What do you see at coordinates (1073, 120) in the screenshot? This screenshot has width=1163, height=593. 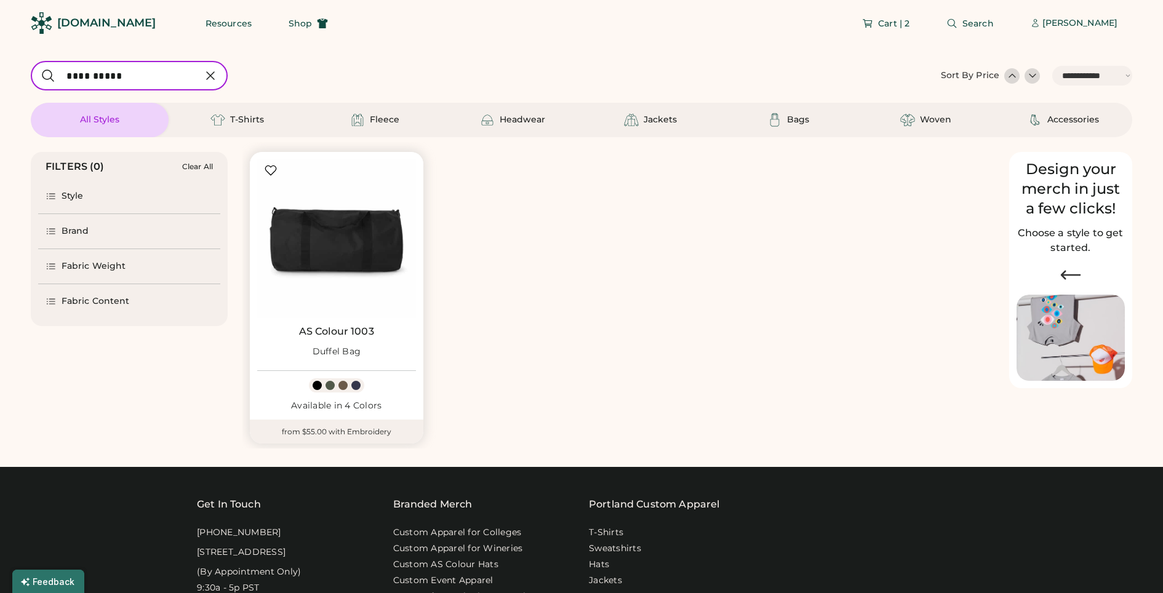 I see `div: Accessories` at bounding box center [1073, 120].